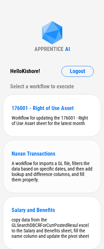 The height and width of the screenshot is (249, 104). Describe the element at coordinates (52, 228) in the screenshot. I see `div: copy data from the GLSearchDBCRForCurrPostedResul excel to the Salary and Benefits sheet, fill th...` at that location.